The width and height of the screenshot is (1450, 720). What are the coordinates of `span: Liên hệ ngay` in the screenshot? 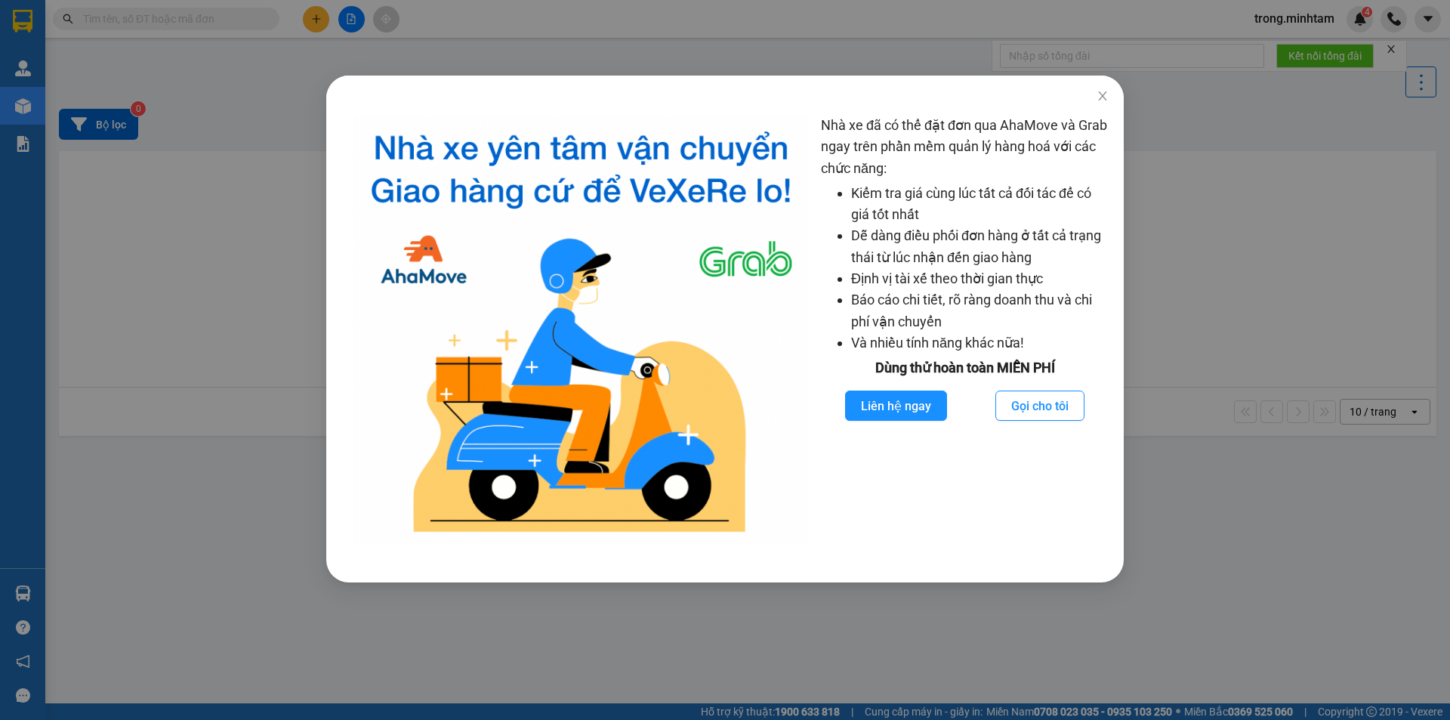 It's located at (896, 406).